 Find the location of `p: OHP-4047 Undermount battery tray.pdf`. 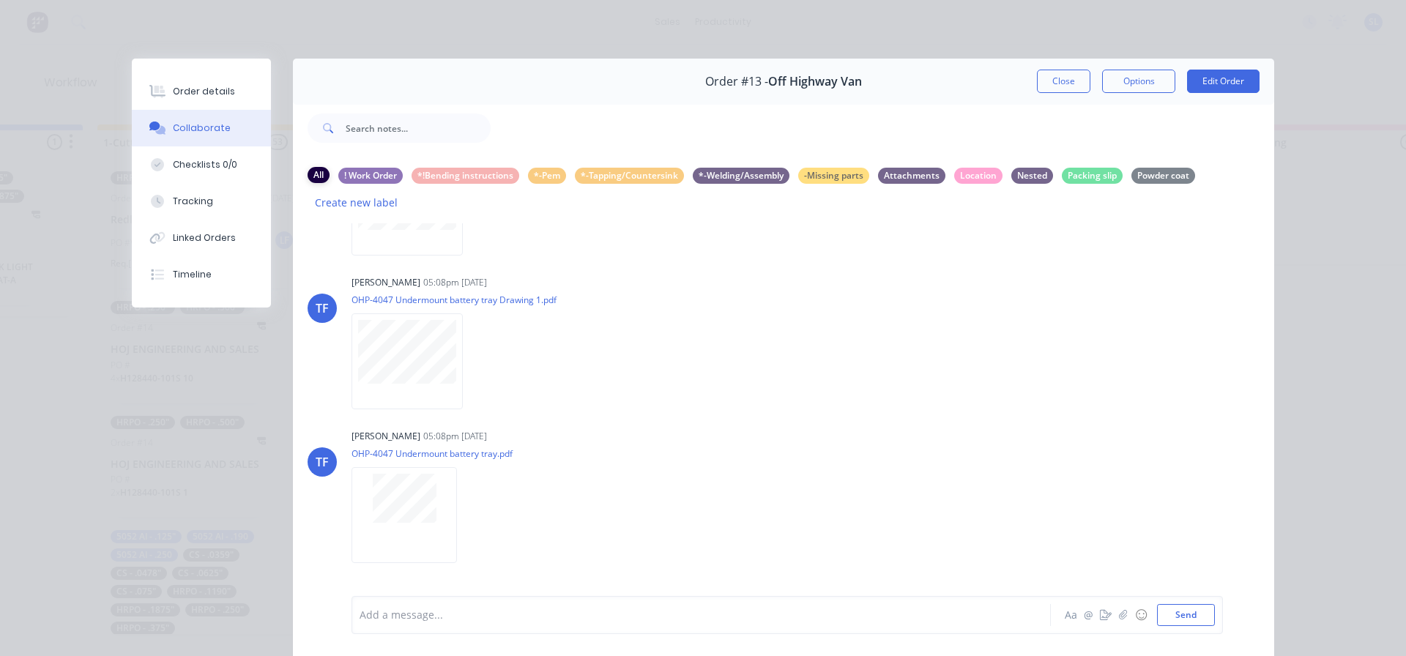

p: OHP-4047 Undermount battery tray.pdf is located at coordinates (432, 453).